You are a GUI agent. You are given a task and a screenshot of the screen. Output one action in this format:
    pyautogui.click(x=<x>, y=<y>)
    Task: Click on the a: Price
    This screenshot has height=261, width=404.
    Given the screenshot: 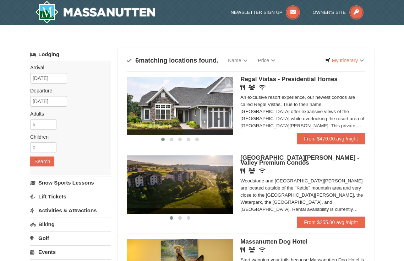 What is the action you would take?
    pyautogui.click(x=267, y=60)
    